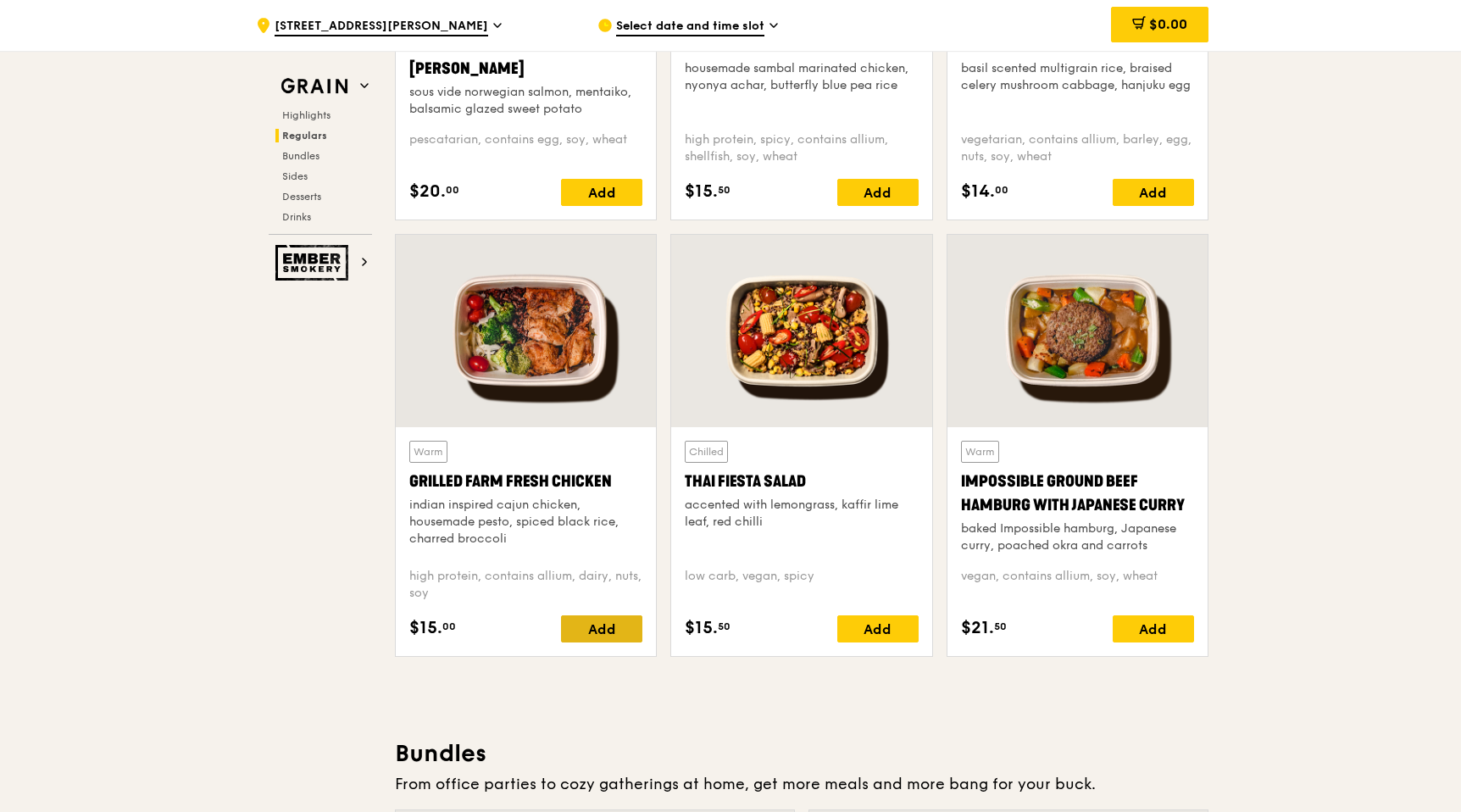  Describe the element at coordinates (801, 514) in the screenshot. I see `div: accented with lemongrass, kaffir lime leaf, red chilli` at that location.